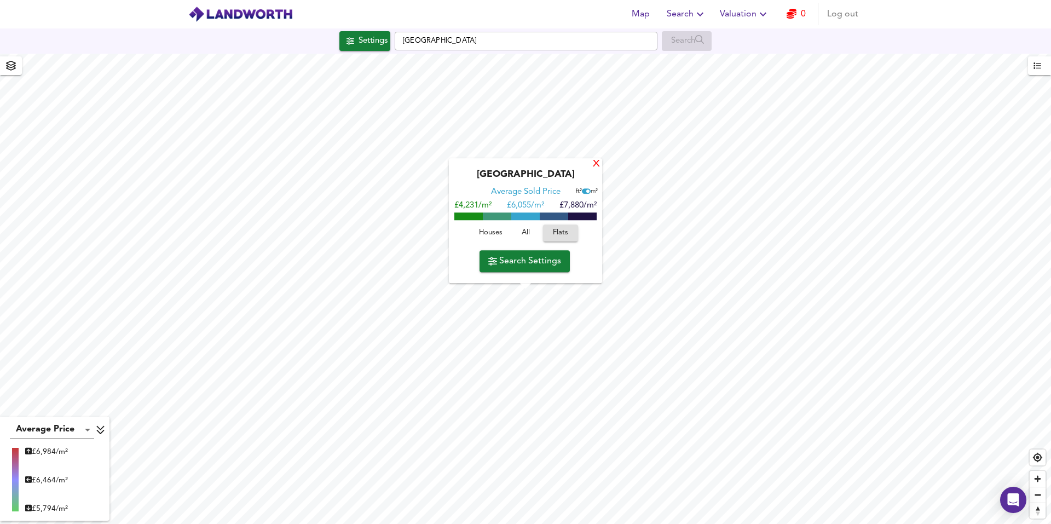 Image resolution: width=1051 pixels, height=524 pixels. Describe the element at coordinates (744, 14) in the screenshot. I see `span: Valuation` at that location.